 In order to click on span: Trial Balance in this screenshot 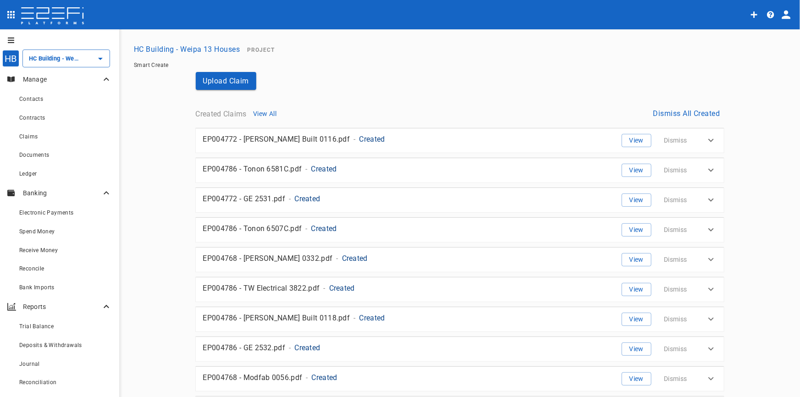, I will do `click(36, 327)`.